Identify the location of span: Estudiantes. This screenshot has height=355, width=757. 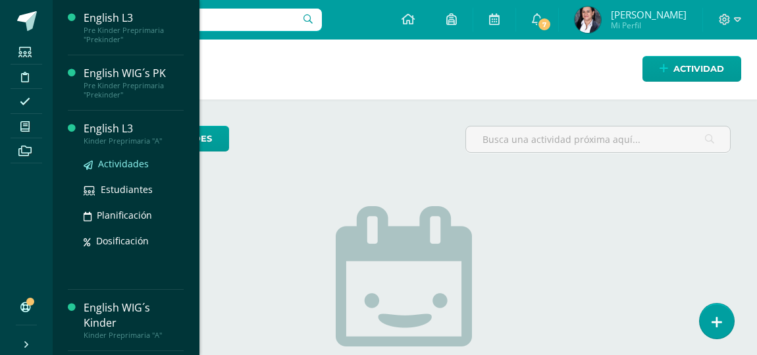
(126, 189).